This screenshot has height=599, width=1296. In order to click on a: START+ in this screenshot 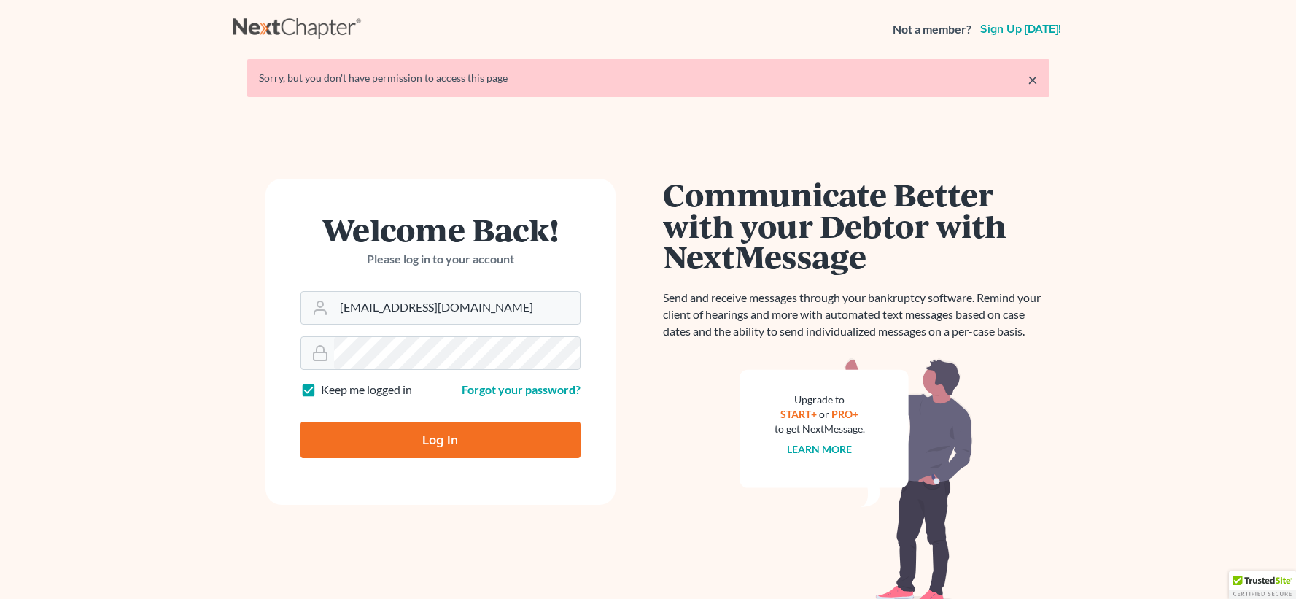, I will do `click(799, 414)`.